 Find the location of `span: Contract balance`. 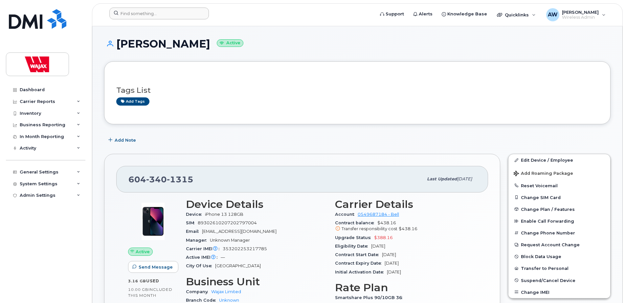

span: Contract balance is located at coordinates (356, 223).